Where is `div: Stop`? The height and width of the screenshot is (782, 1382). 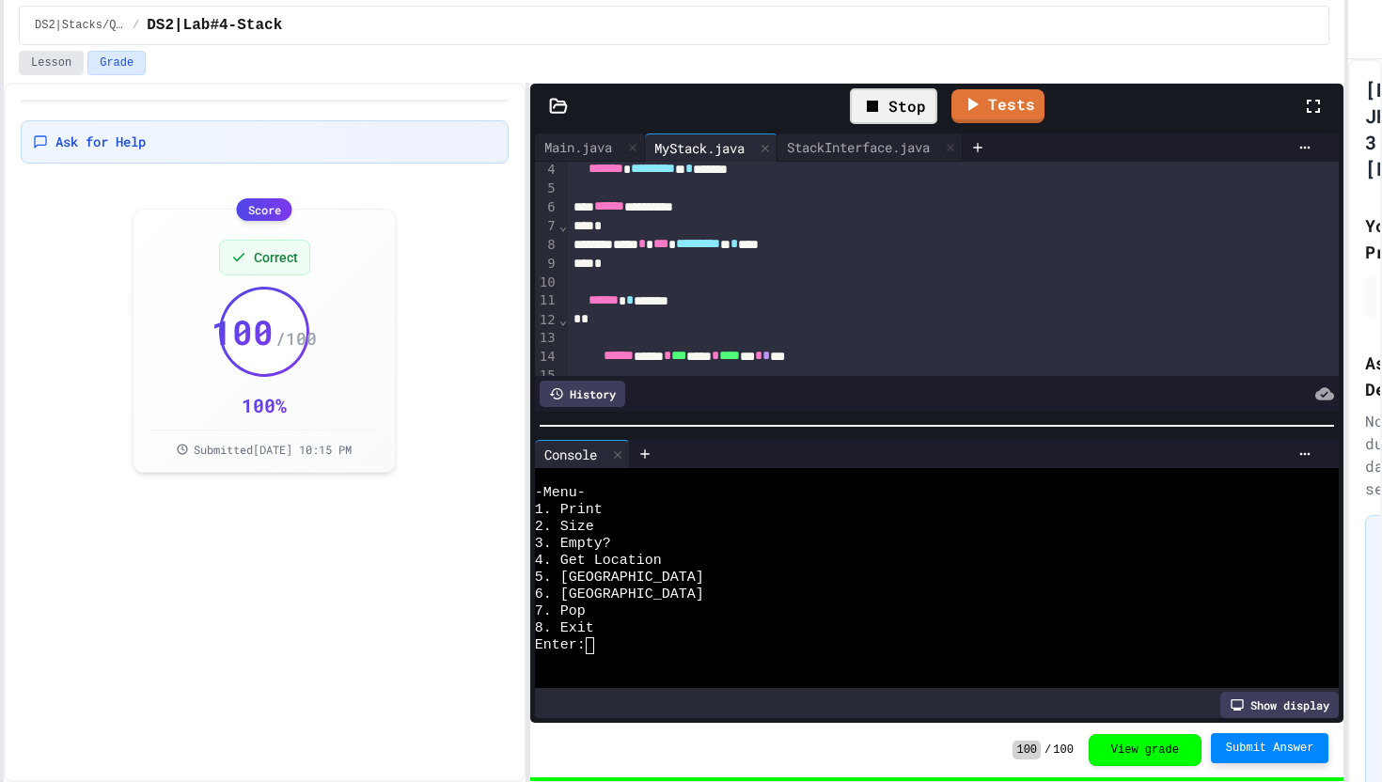 div: Stop is located at coordinates (893, 106).